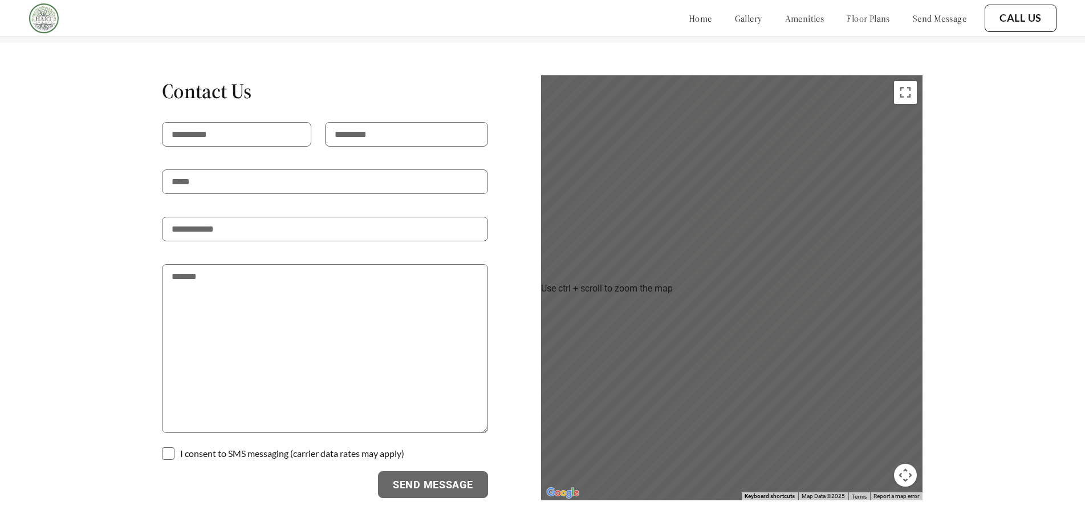 The height and width of the screenshot is (510, 1085). Describe the element at coordinates (769, 496) in the screenshot. I see `button: Keyboard shortcuts` at that location.